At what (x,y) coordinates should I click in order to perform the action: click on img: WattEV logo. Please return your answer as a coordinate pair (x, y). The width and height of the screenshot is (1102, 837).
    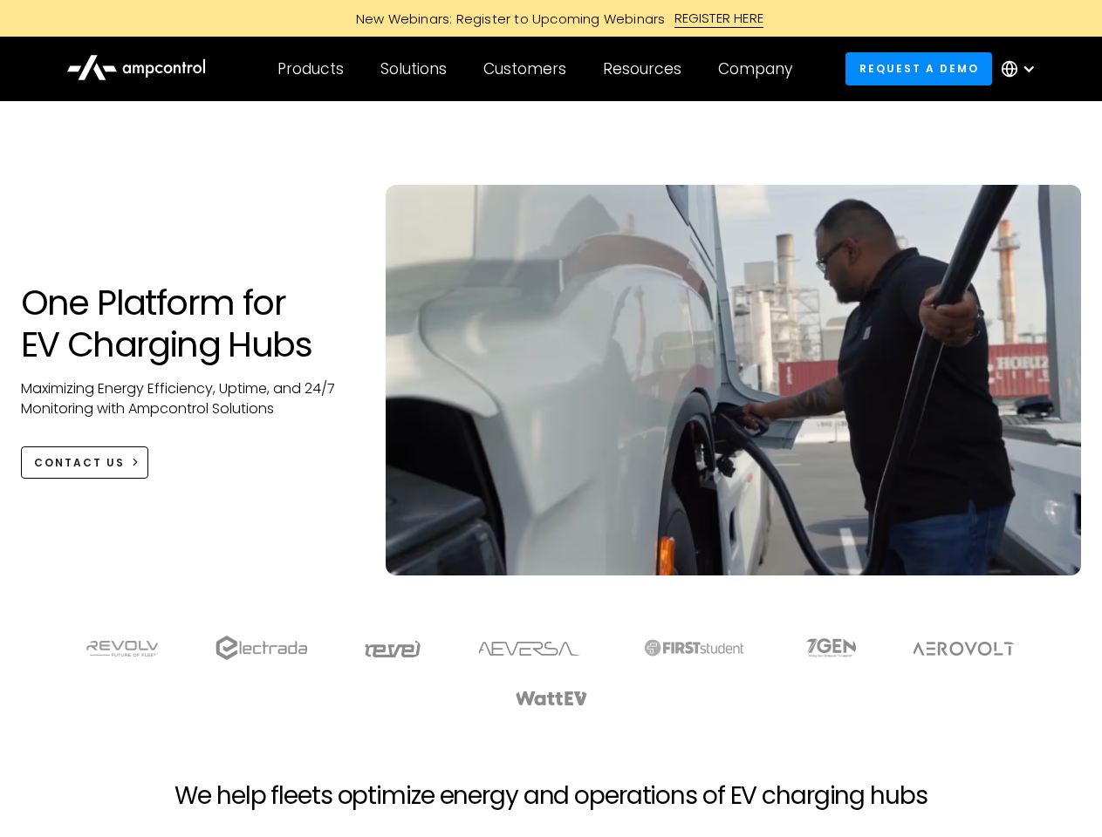
    Looking at the image, I should click on (551, 699).